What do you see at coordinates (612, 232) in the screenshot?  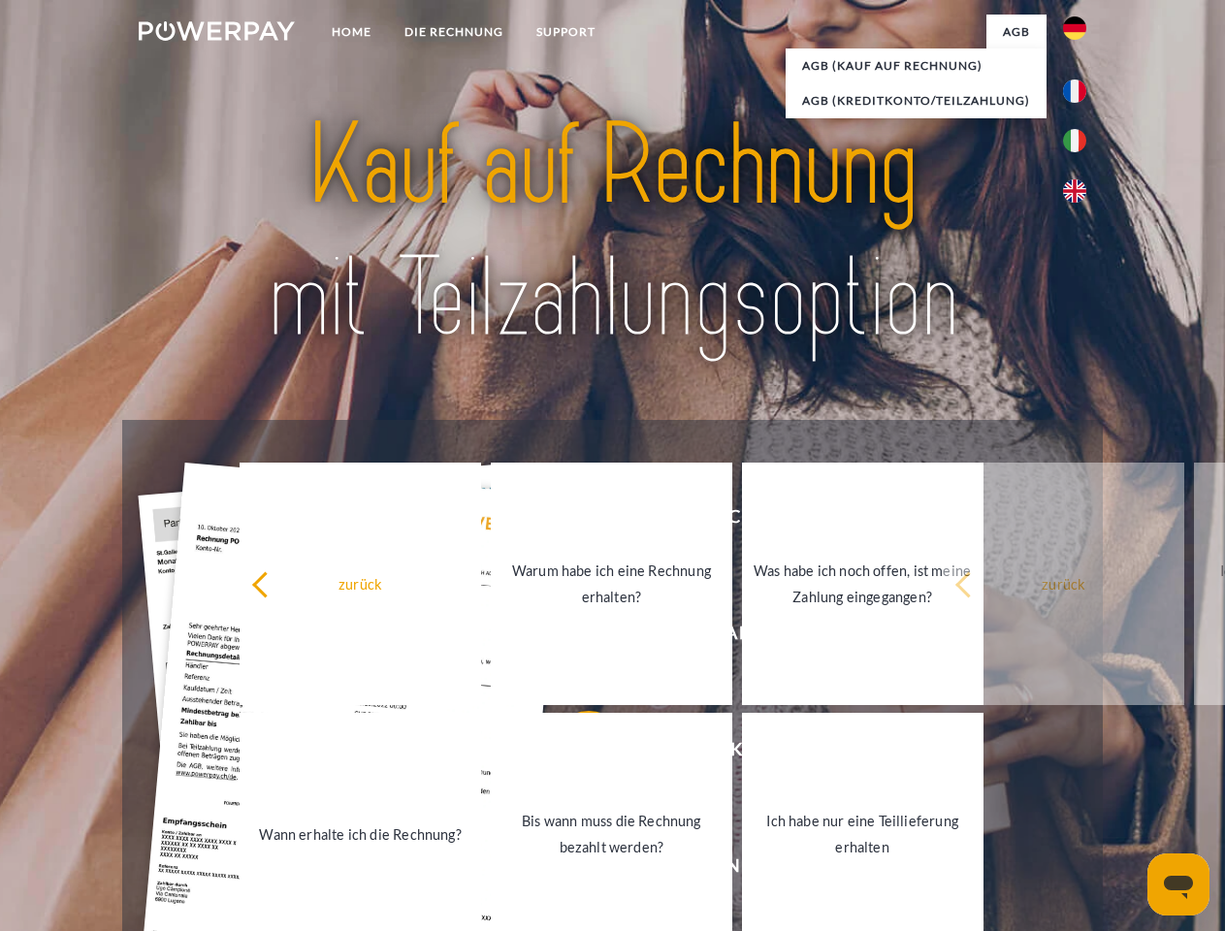 I see `img: title-powerpay_de.svg` at bounding box center [612, 232].